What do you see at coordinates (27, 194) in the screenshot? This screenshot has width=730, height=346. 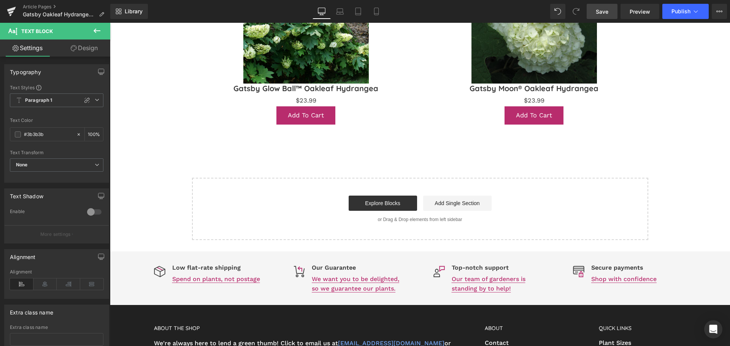 I see `div: Text Shadow` at bounding box center [27, 194].